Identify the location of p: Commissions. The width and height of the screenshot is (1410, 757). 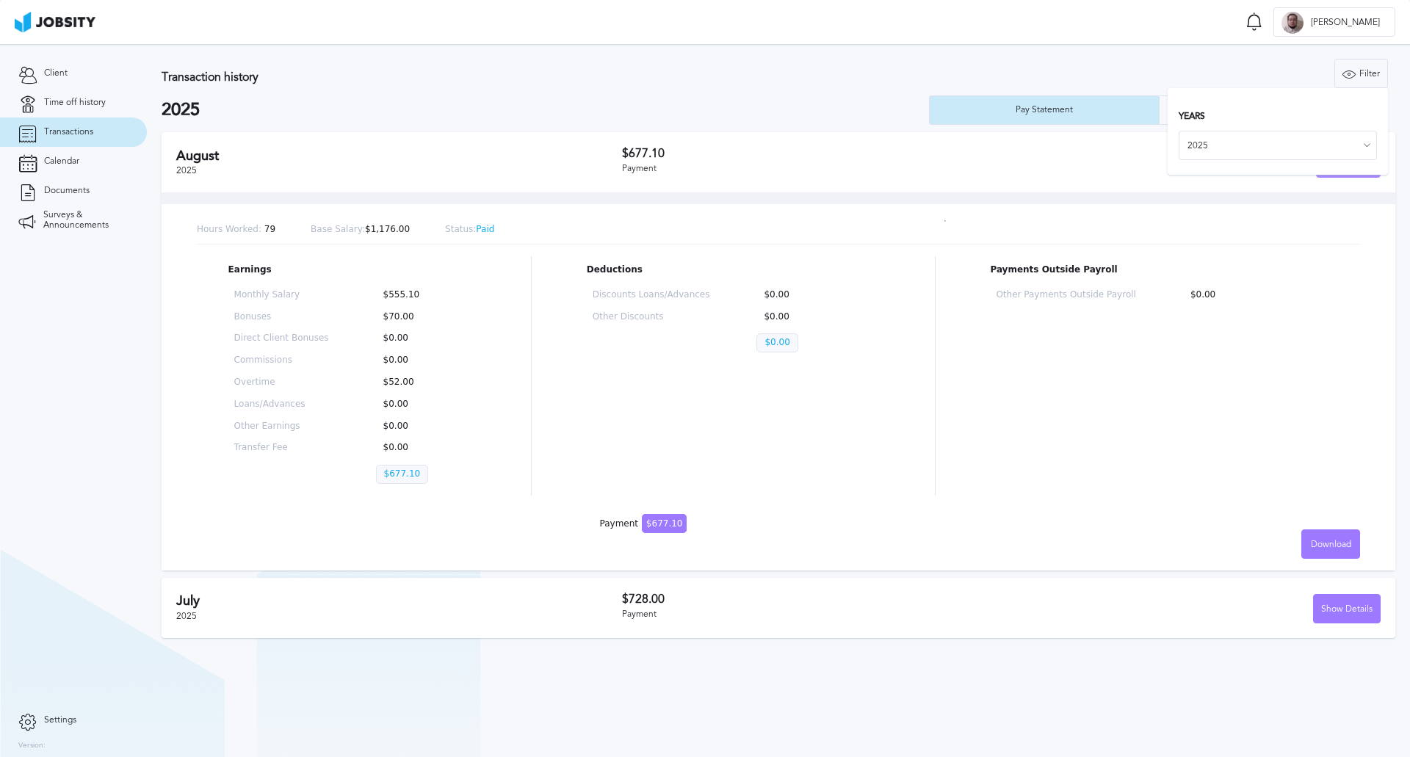
(281, 361).